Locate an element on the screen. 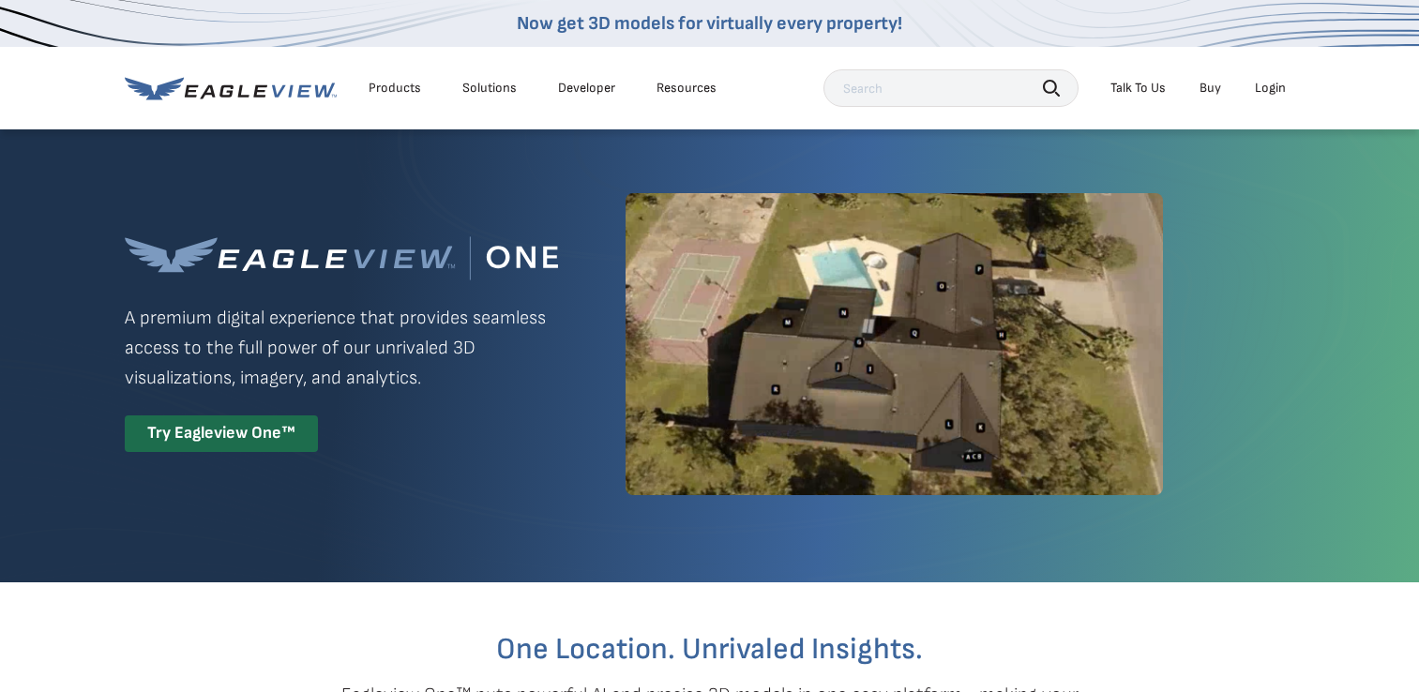 The image size is (1419, 692). div: Resources is located at coordinates (686, 88).